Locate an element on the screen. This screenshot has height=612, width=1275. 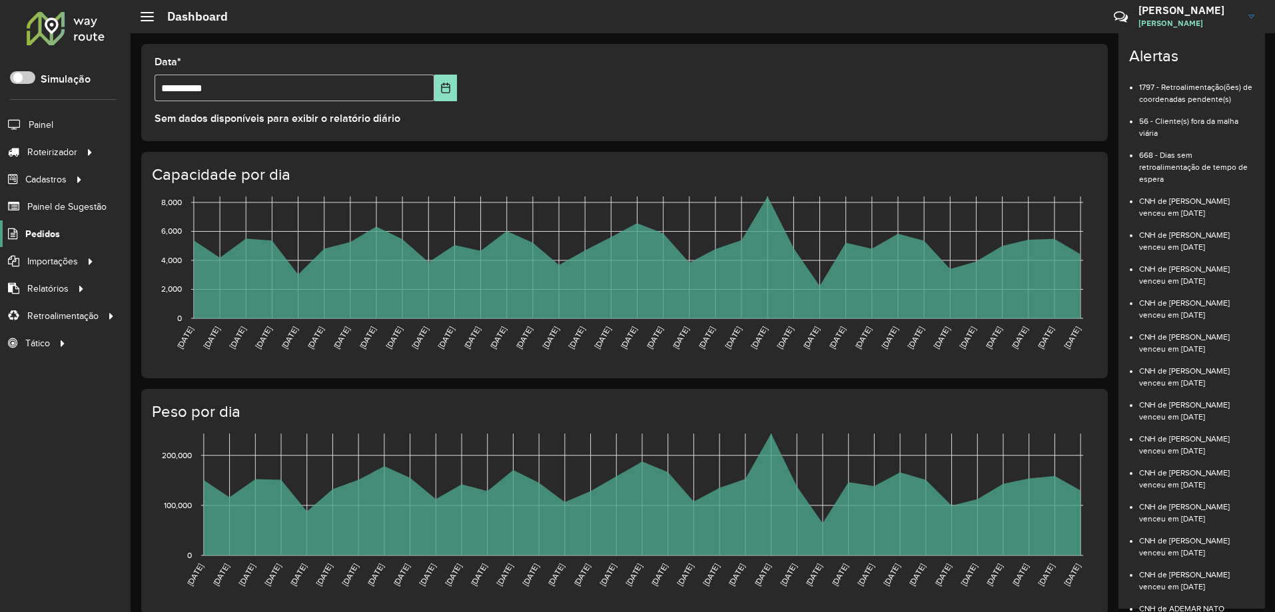
span: Painel is located at coordinates (41, 125).